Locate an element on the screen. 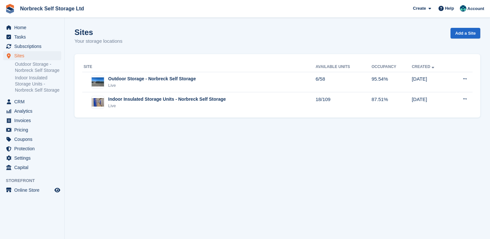 Image resolution: width=490 pixels, height=239 pixels. a: Norbreck Self Storage Ltd is located at coordinates (52, 8).